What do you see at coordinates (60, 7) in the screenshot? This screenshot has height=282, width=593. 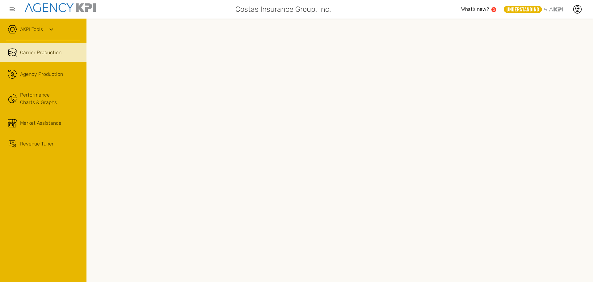 I see `img: agencykpi-logo-550x69-2d9e3fa8.png` at bounding box center [60, 7].